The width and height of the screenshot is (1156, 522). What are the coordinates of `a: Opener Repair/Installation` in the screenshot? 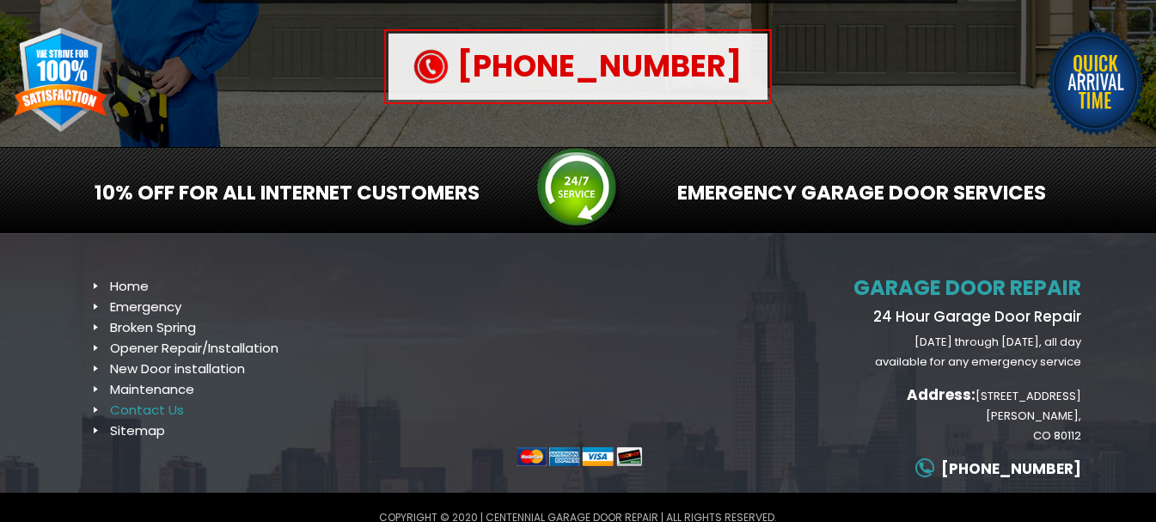 It's located at (194, 347).